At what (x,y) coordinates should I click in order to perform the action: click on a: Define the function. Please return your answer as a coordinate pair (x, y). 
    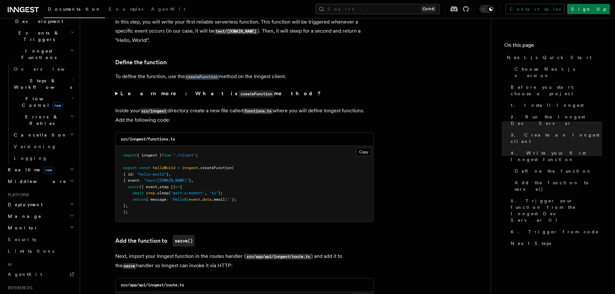
    Looking at the image, I should click on (141, 62).